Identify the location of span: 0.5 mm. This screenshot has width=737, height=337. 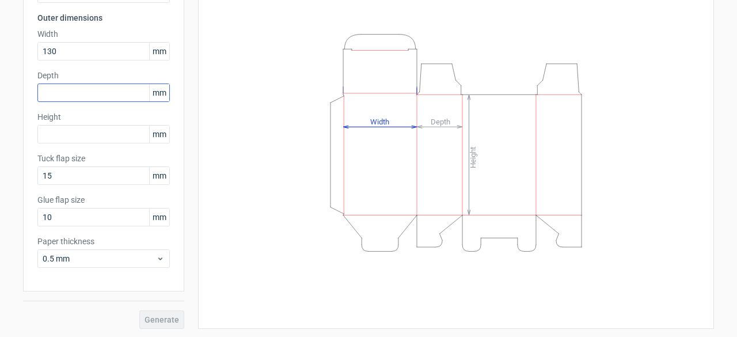
(99, 259).